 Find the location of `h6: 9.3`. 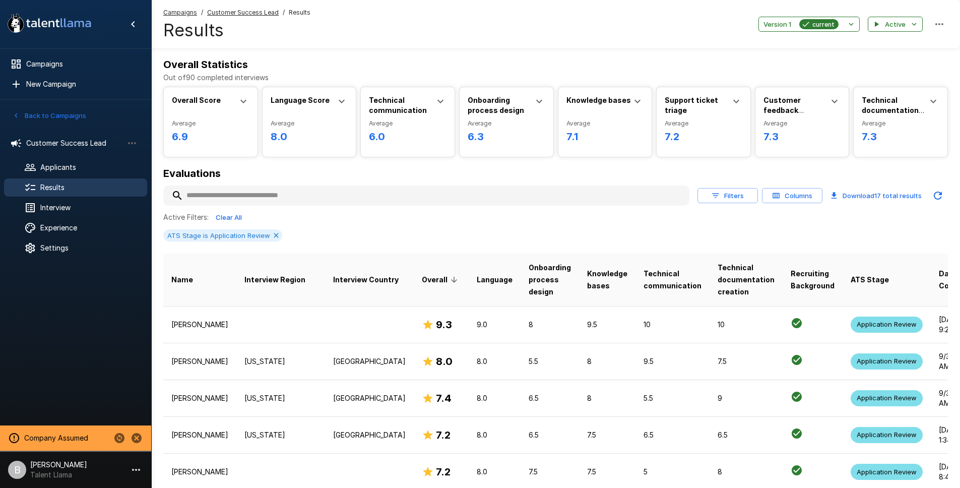

h6: 9.3 is located at coordinates (444, 325).